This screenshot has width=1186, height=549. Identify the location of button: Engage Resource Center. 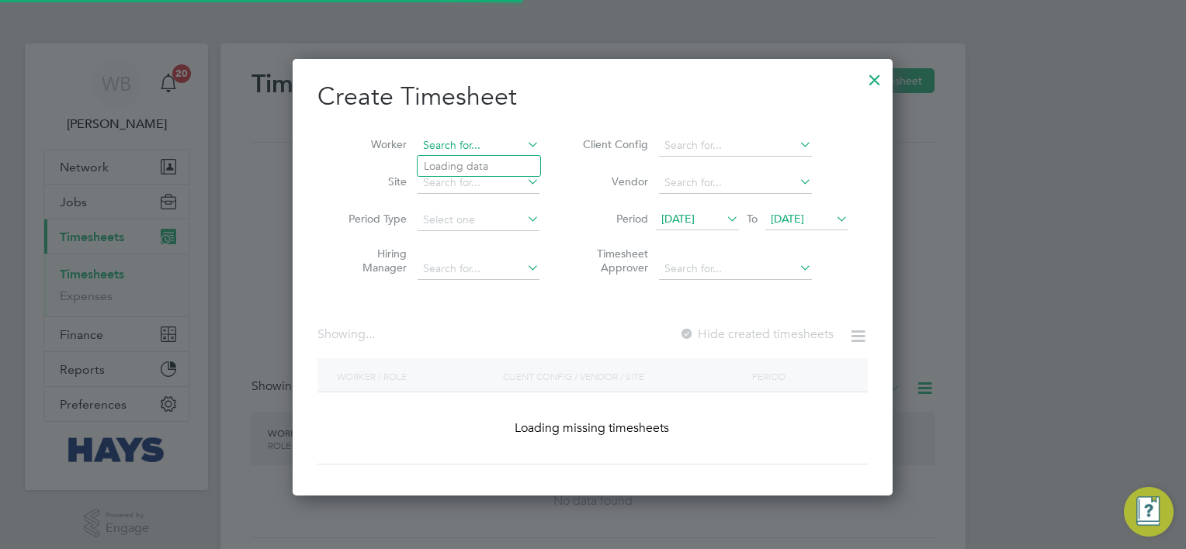
(1148, 512).